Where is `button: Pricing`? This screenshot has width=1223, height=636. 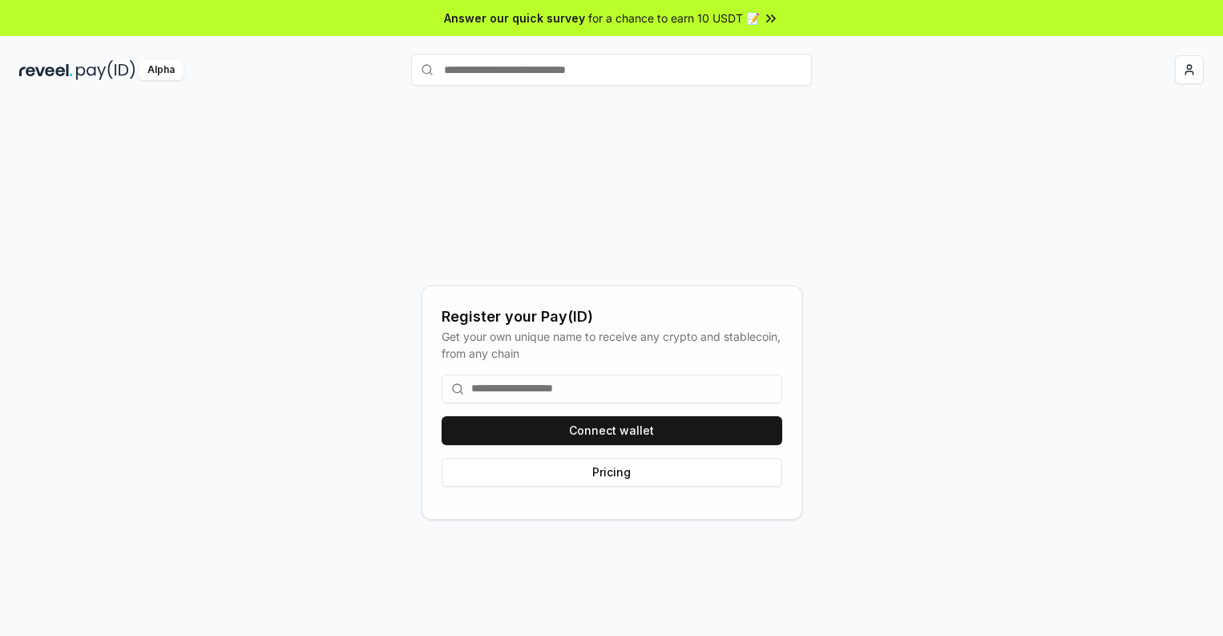 button: Pricing is located at coordinates (612, 472).